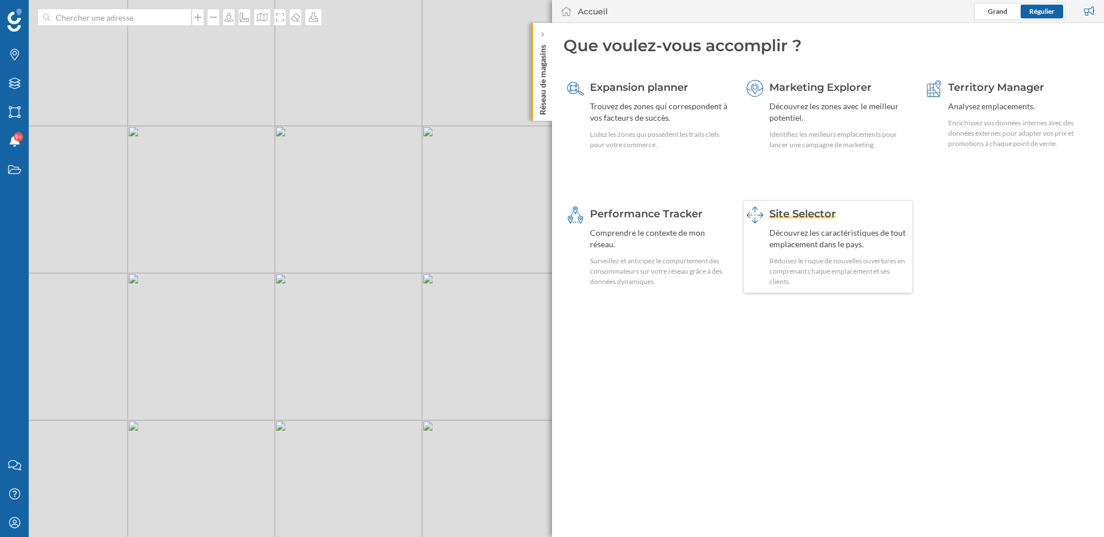 This screenshot has width=1104, height=537. I want to click on div: Découvrez les zones avec le meilleur potentiel., so click(840, 112).